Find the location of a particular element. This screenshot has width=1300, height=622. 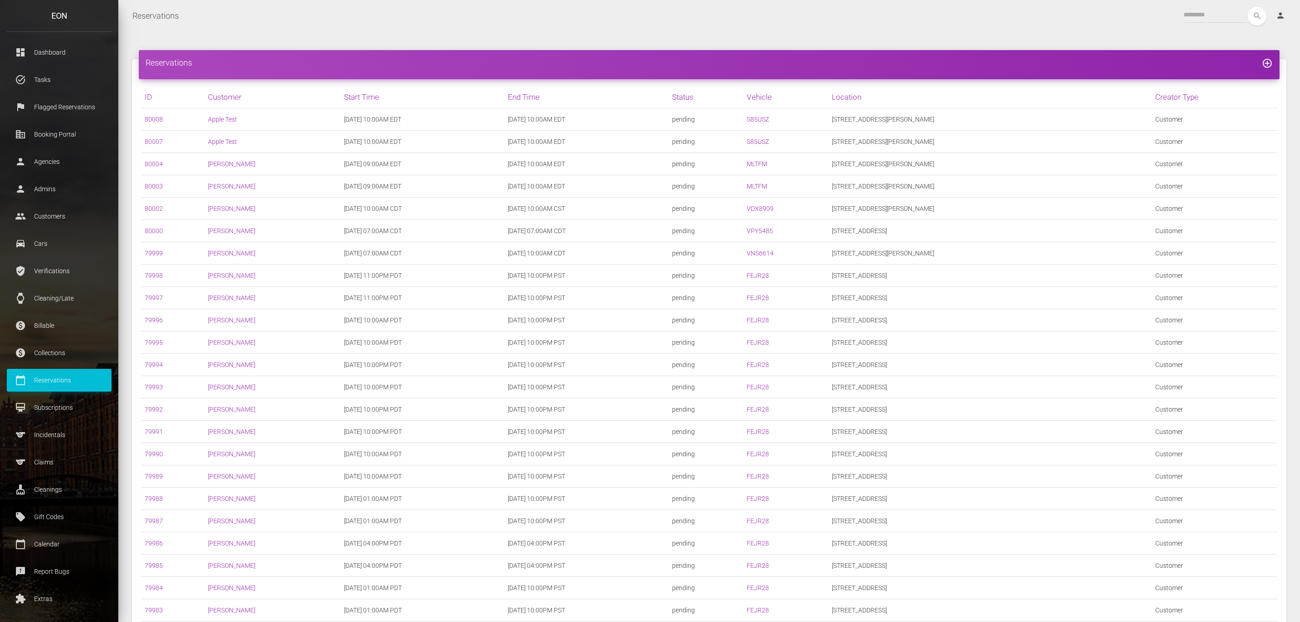

a: 79985 is located at coordinates (154, 565).